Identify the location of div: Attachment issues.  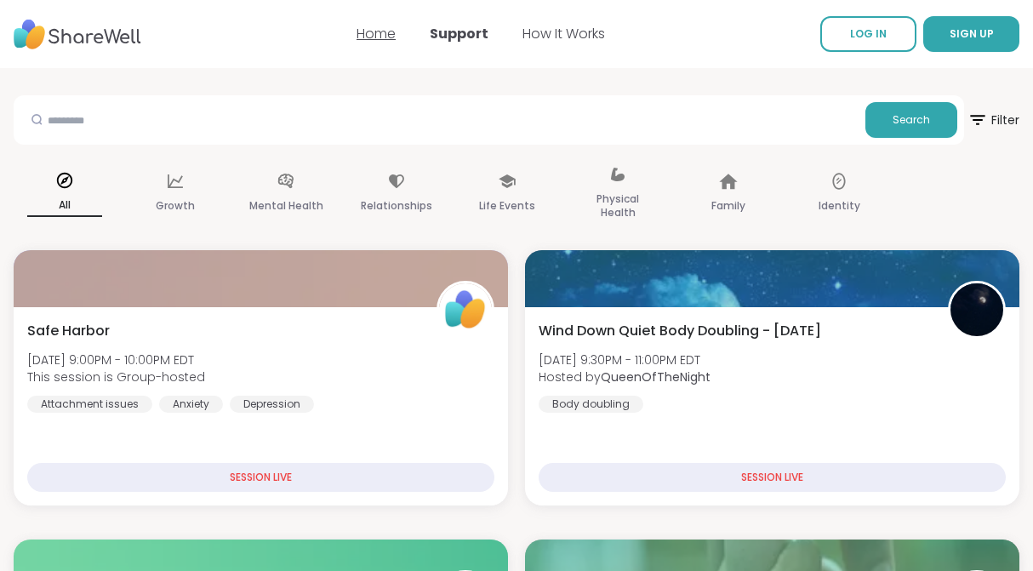
(89, 404).